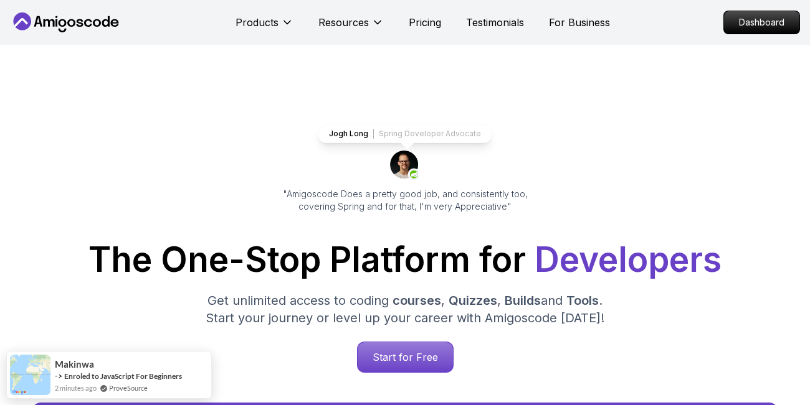 This screenshot has width=810, height=405. I want to click on a: Testimonials, so click(495, 22).